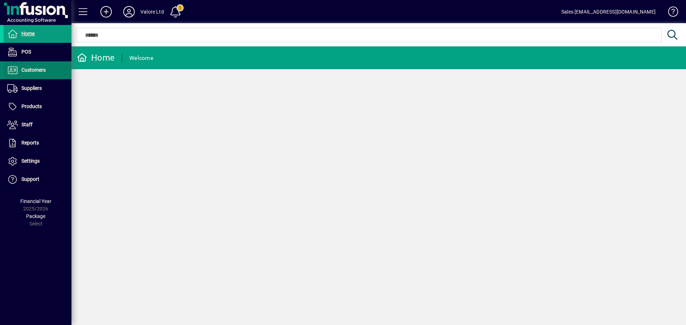 The width and height of the screenshot is (686, 325). I want to click on a: Knowledge Base, so click(669, 13).